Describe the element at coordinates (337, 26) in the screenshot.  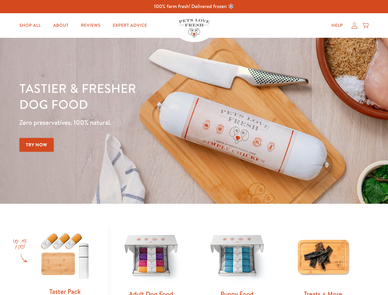
I see `a: Help` at that location.